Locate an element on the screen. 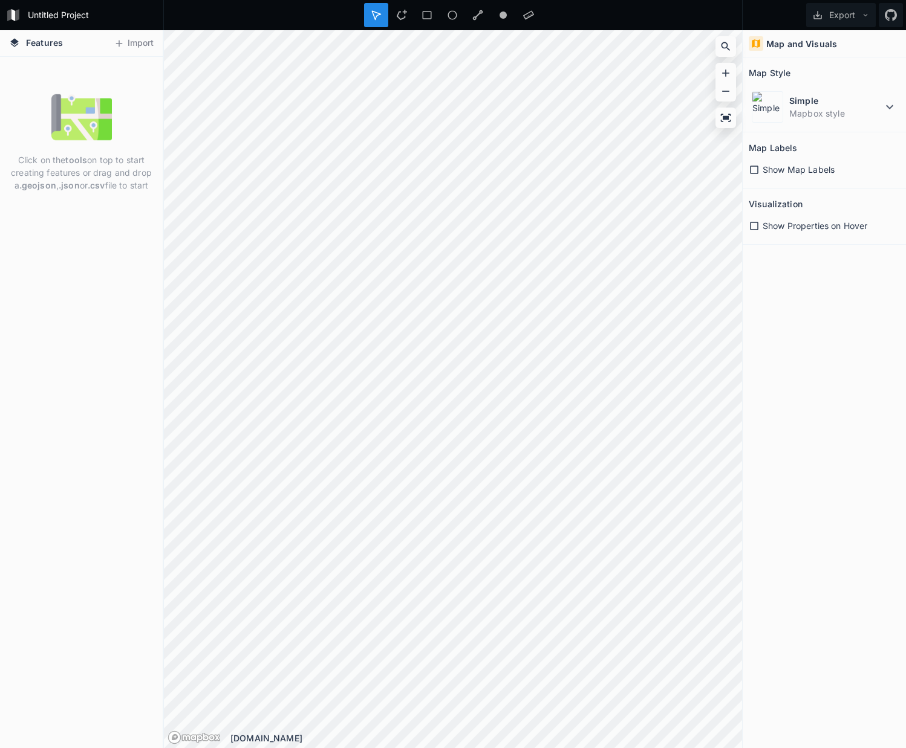 The height and width of the screenshot is (748, 906). span: Show Map Labels is located at coordinates (798, 169).